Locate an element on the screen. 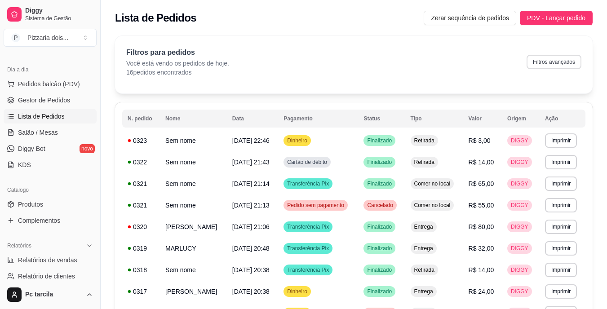 The width and height of the screenshot is (607, 309). a: Diggy Botnovo is located at coordinates (50, 149).